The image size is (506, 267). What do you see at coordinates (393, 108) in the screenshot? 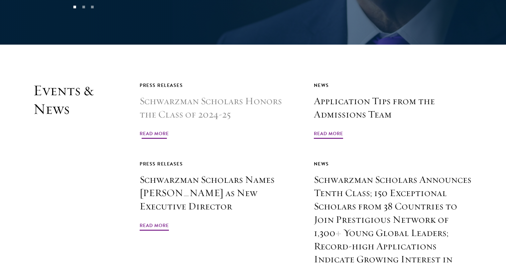
I see `h3: Application Tips from the Admissions Team` at bounding box center [393, 108].